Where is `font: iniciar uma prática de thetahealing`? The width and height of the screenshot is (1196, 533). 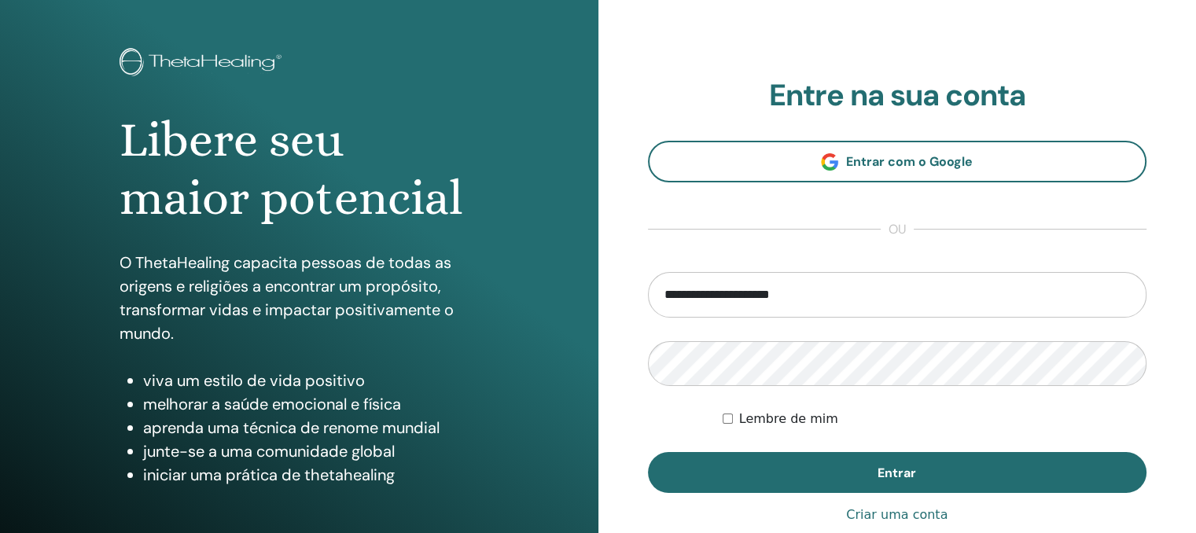 font: iniciar uma prática de thetahealing is located at coordinates (269, 475).